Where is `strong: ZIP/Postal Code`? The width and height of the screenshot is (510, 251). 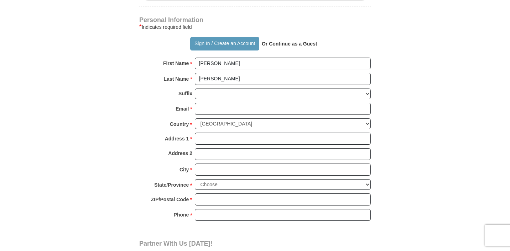
strong: ZIP/Postal Code is located at coordinates (170, 200).